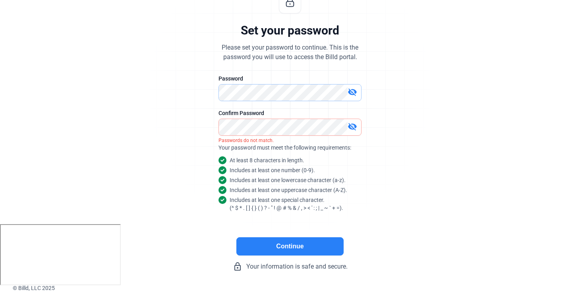  I want to click on div: Set your password, so click(290, 31).